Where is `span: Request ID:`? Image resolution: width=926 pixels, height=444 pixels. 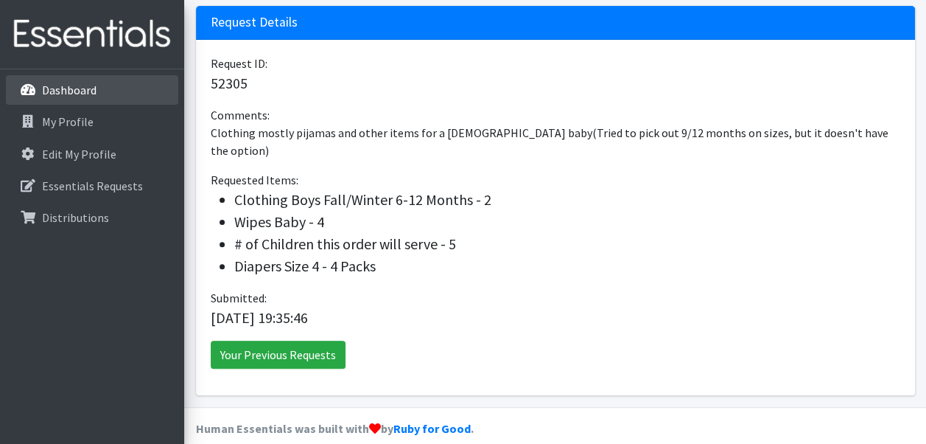 span: Request ID: is located at coordinates (239, 63).